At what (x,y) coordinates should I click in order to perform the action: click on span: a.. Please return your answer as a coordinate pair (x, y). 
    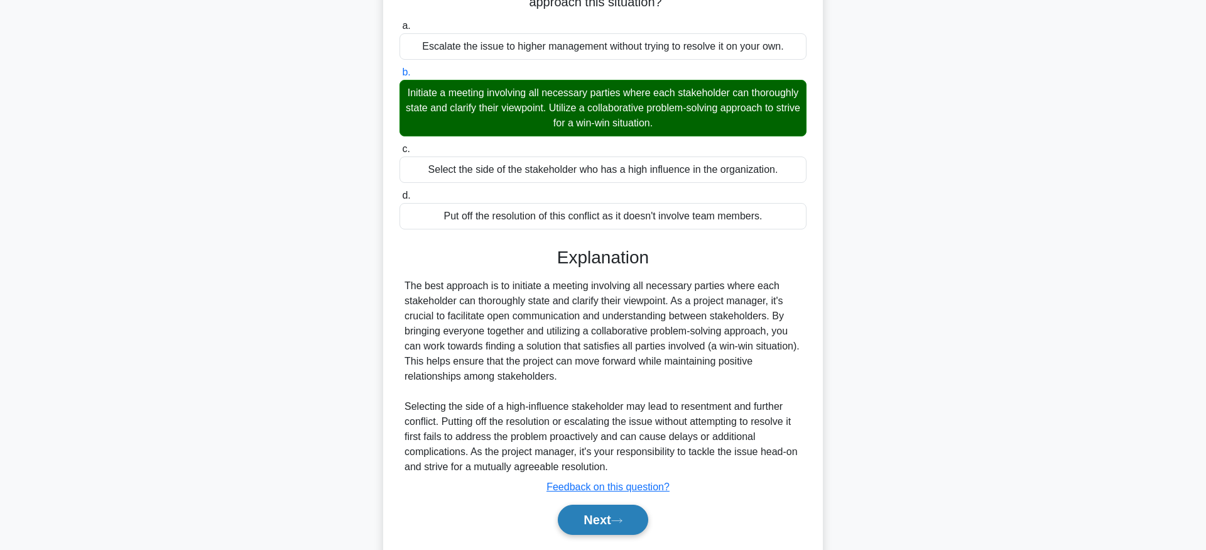
    Looking at the image, I should click on (406, 25).